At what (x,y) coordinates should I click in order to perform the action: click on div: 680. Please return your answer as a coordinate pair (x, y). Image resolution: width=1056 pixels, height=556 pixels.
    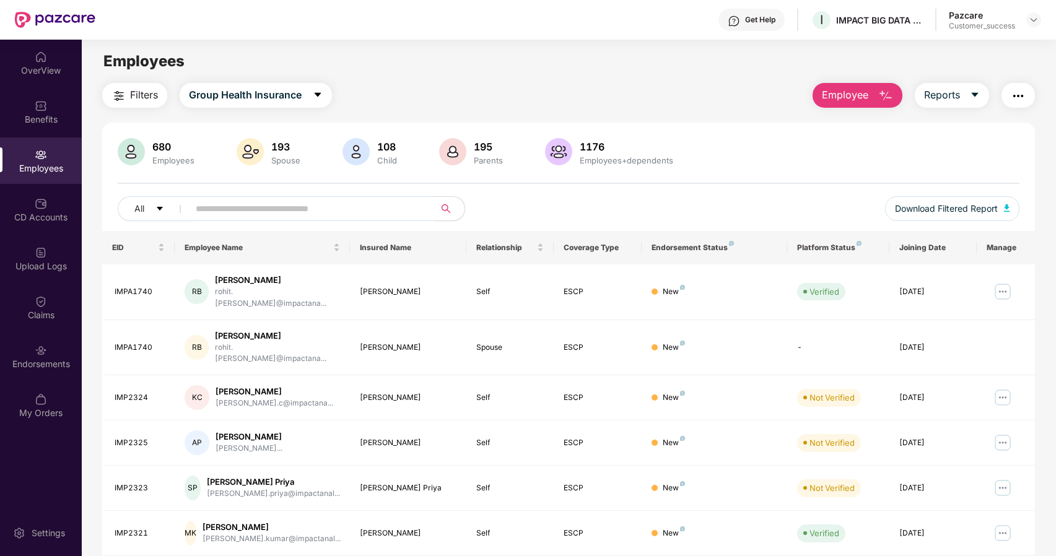
    Looking at the image, I should click on (173, 147).